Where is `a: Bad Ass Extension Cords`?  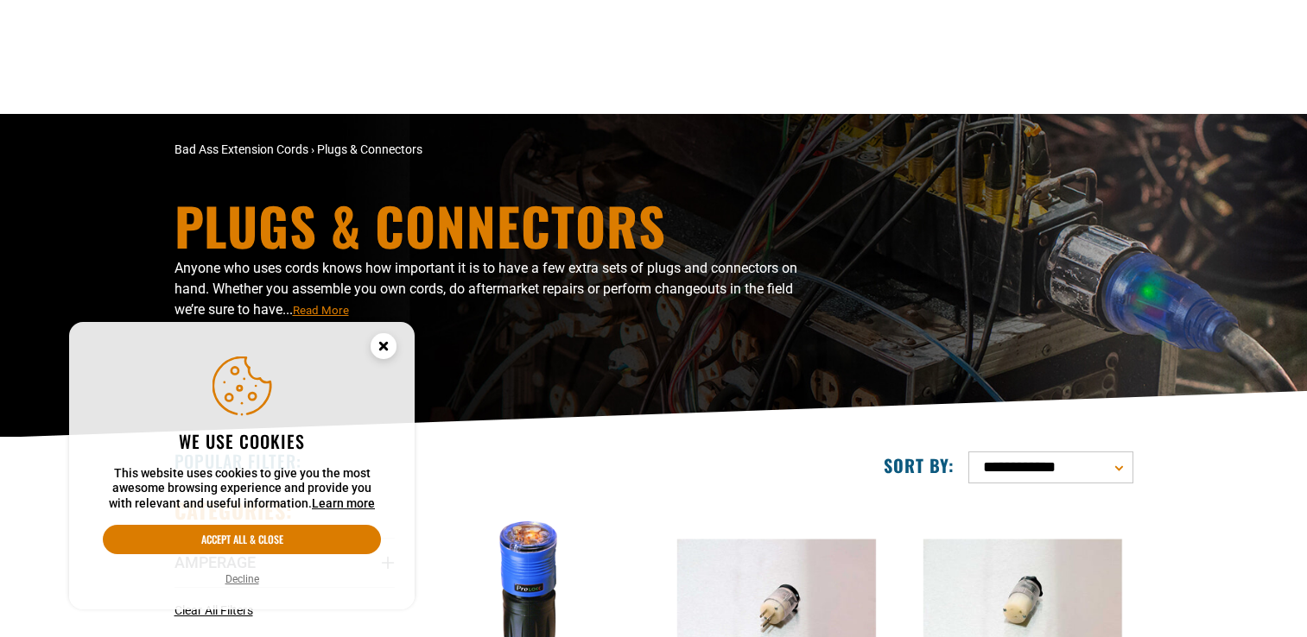 a: Bad Ass Extension Cords is located at coordinates (241, 149).